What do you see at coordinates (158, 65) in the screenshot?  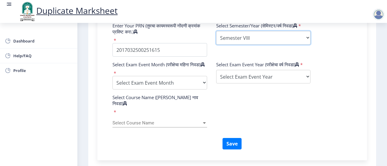 I see `label: Select Exam Event Month (परीक्षेचा महिना निवडा)` at bounding box center [158, 65].